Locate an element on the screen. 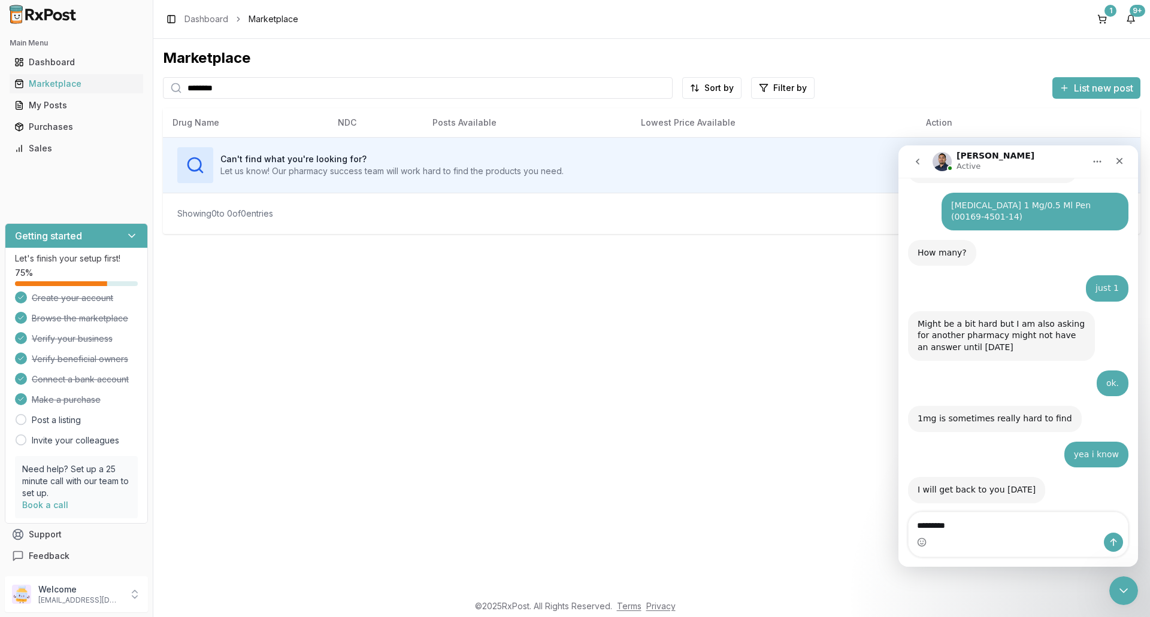 This screenshot has height=617, width=1150. textarea: Message… is located at coordinates (120, 377).